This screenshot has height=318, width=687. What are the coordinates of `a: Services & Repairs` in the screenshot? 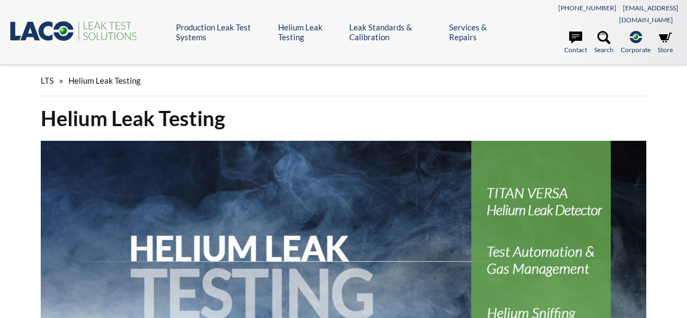 It's located at (478, 32).